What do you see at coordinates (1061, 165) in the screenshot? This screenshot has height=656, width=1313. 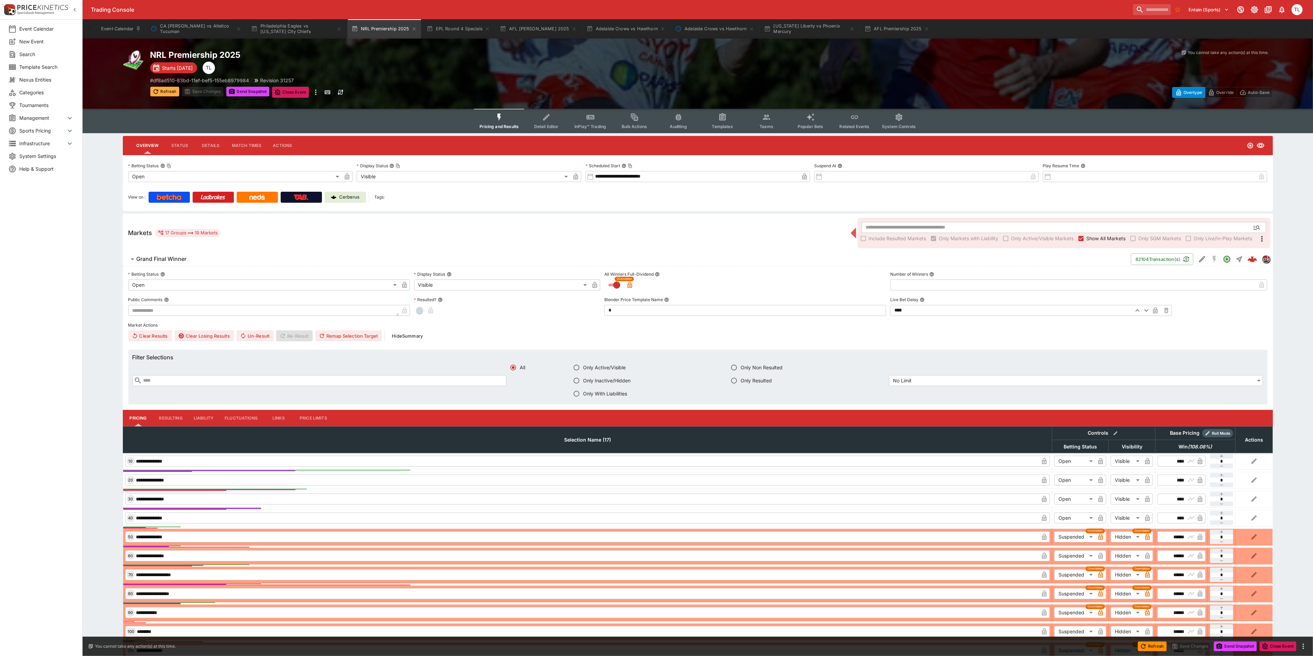 I see `p: Play Resume Time` at bounding box center [1061, 165].